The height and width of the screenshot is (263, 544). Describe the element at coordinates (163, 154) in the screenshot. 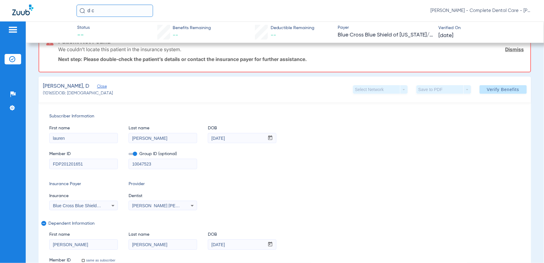

I see `span: Group ID (optional)` at that location.